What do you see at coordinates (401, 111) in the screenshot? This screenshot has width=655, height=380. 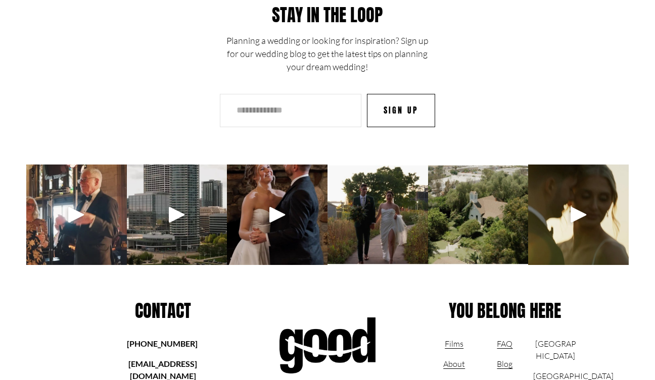 I see `button: Sign Up` at bounding box center [401, 111].